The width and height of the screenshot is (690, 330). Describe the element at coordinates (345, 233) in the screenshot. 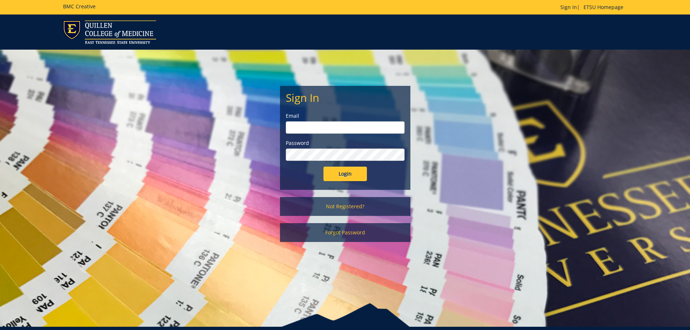

I see `a: Forgot Password` at that location.